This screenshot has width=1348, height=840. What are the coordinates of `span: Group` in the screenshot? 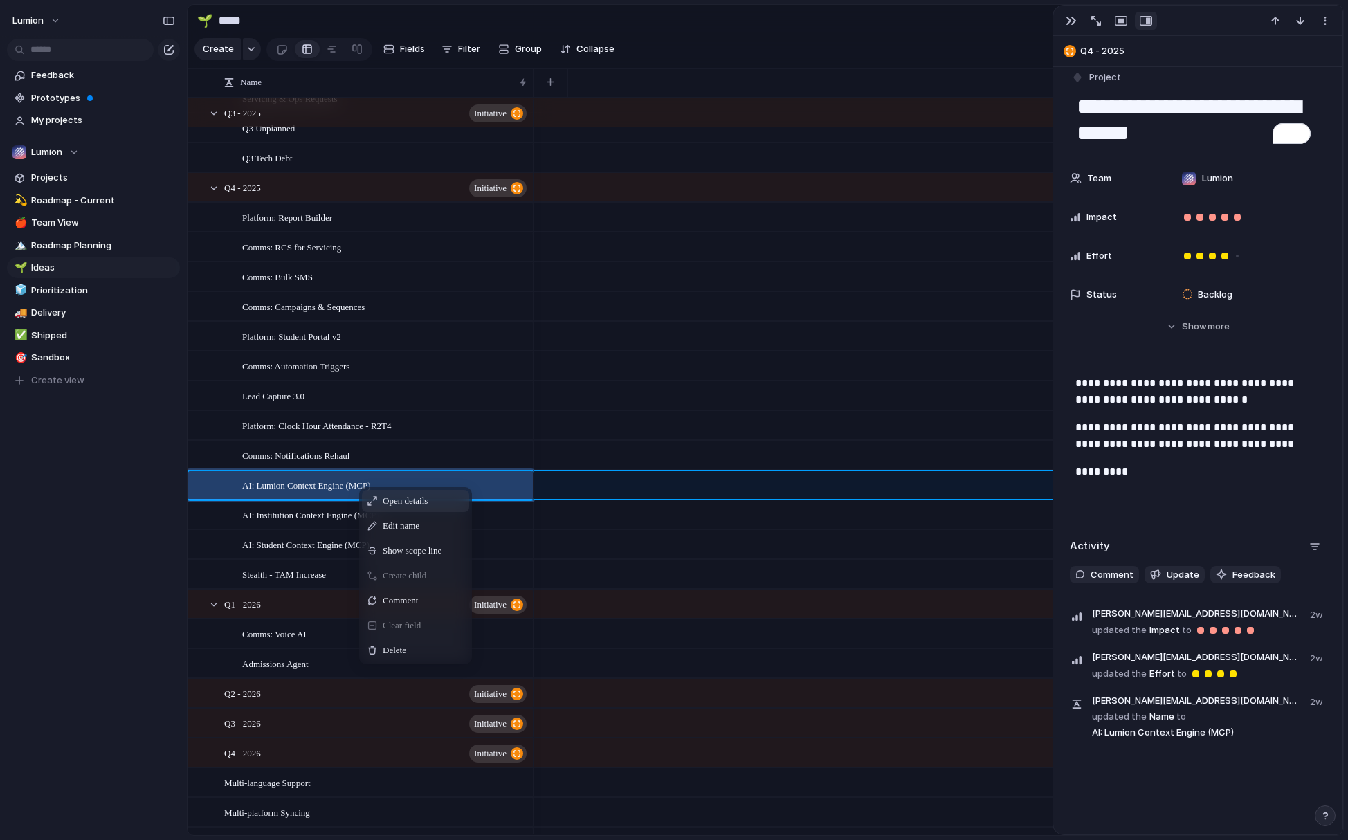 It's located at (528, 49).